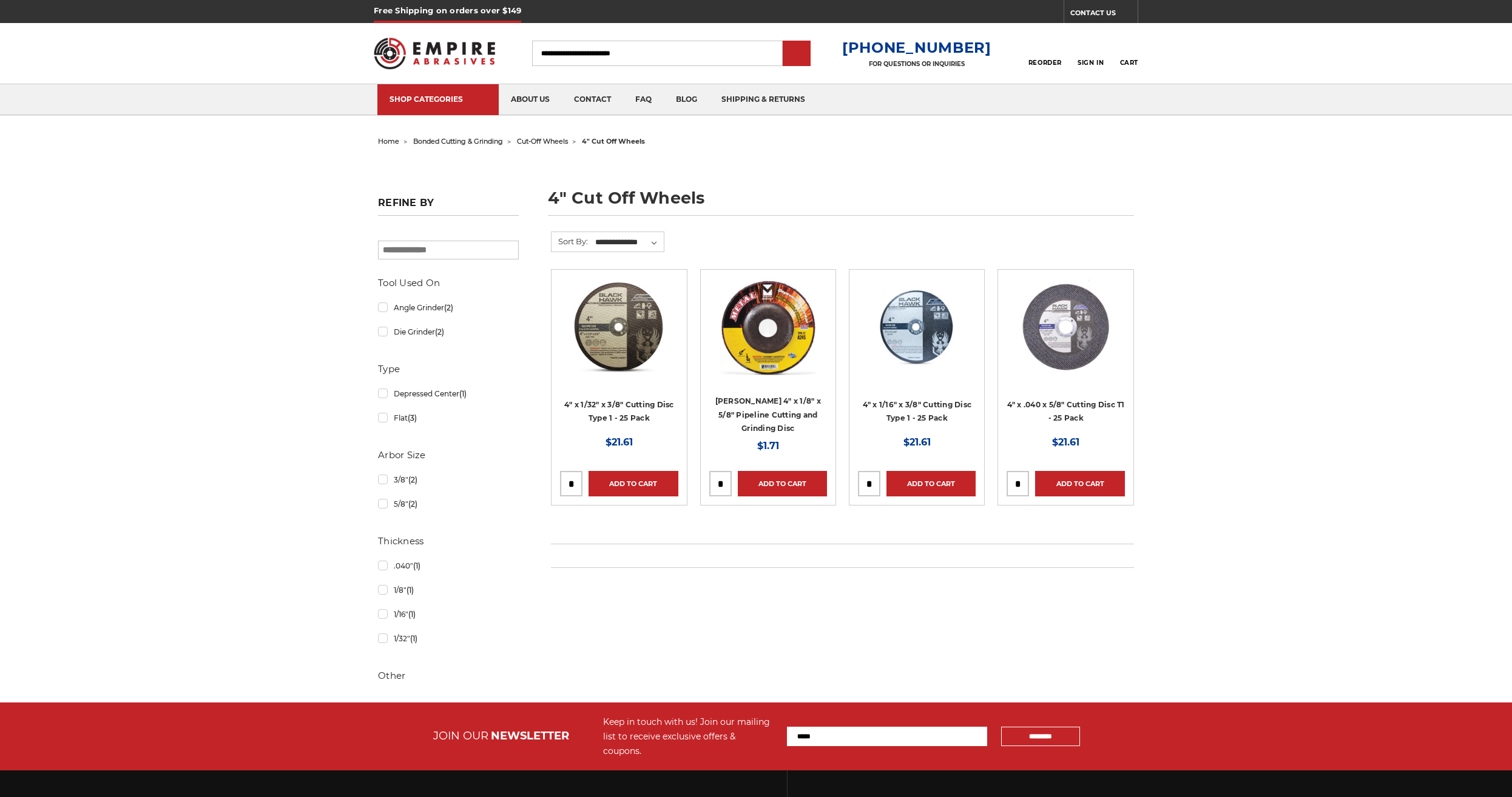  Describe the element at coordinates (1130, 62) in the screenshot. I see `span: Cart` at that location.